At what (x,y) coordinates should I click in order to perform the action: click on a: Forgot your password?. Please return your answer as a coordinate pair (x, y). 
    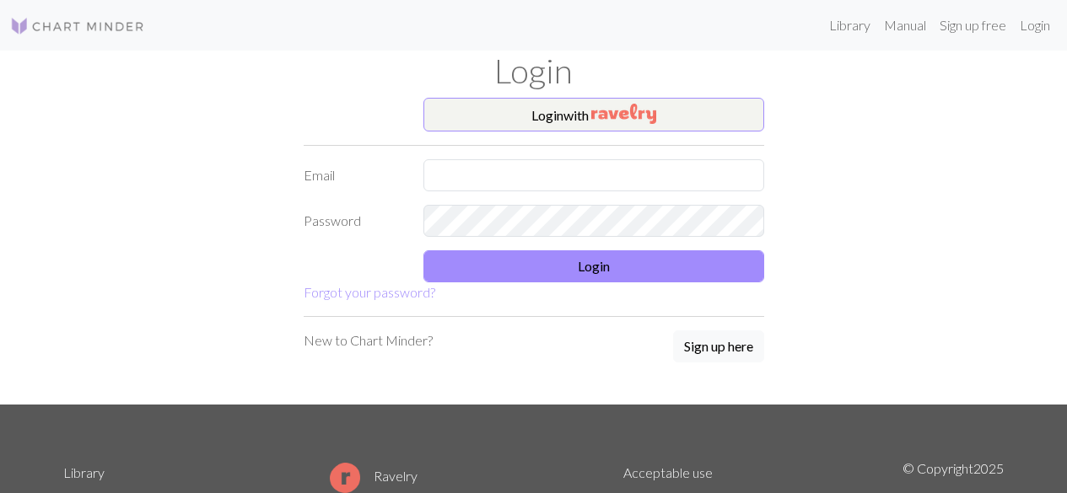
    Looking at the image, I should click on (369, 292).